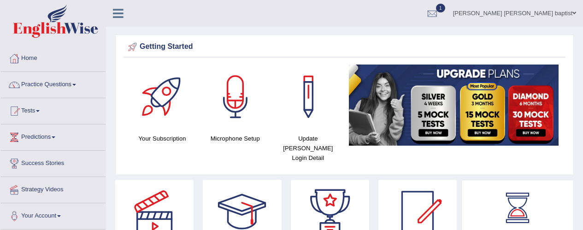 The image size is (583, 230). What do you see at coordinates (53, 57) in the screenshot?
I see `a: Home` at bounding box center [53, 57].